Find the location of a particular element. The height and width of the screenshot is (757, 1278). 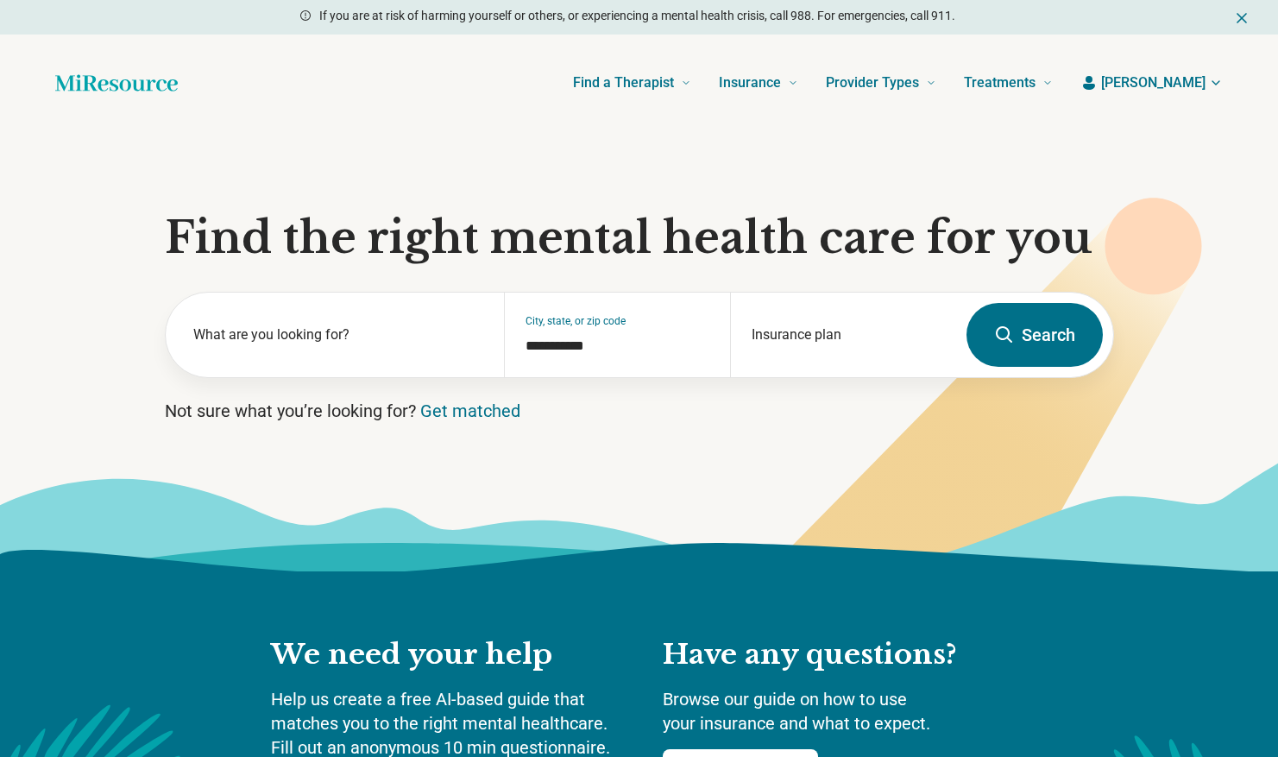

h1: Find the right mental health care for you is located at coordinates (639, 238).